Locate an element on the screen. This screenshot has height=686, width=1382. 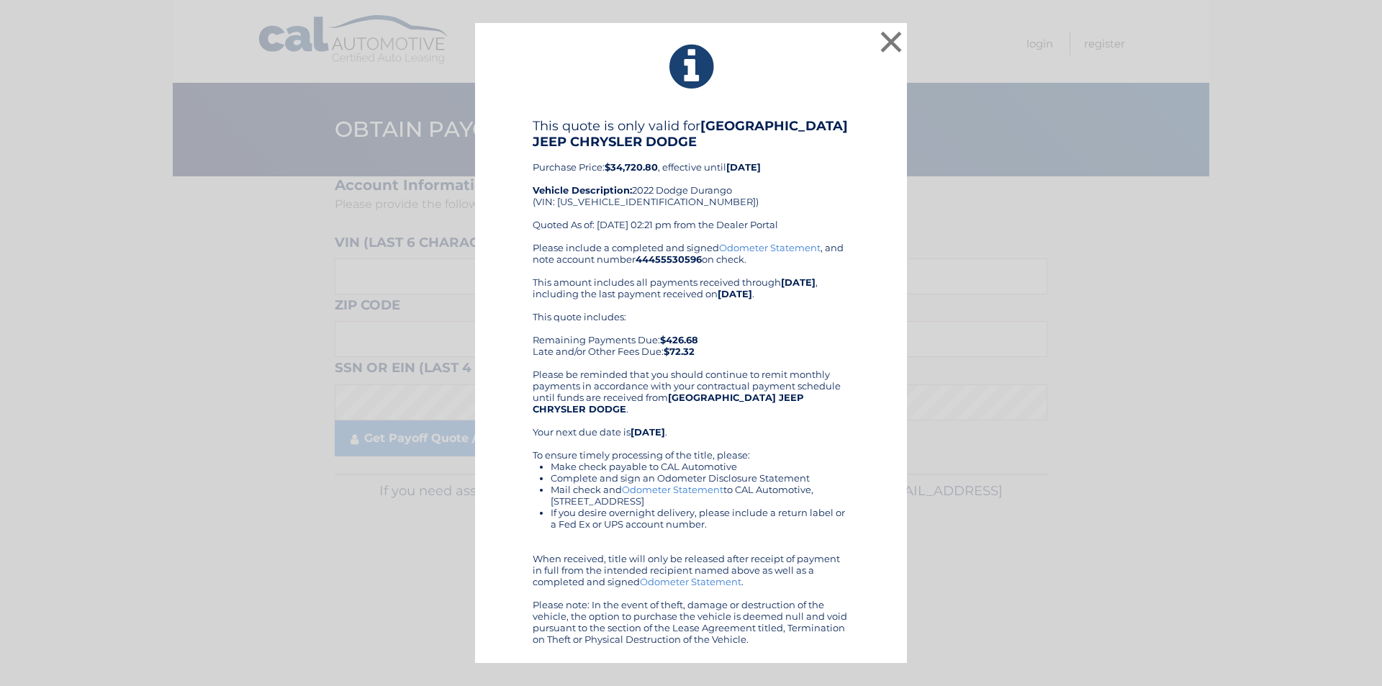
li: Complete and sign an Odometer Disclosure Statement is located at coordinates (700, 478).